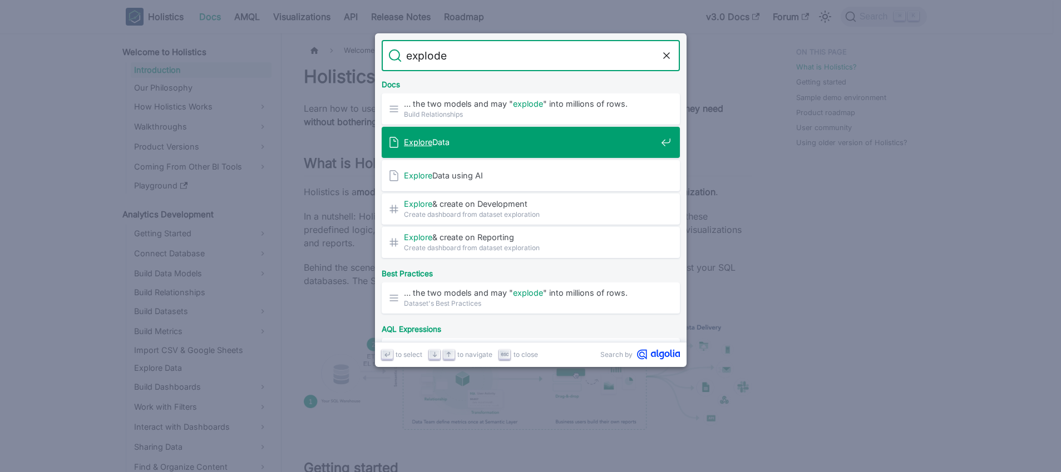 This screenshot has height=472, width=1061. Describe the element at coordinates (409, 354) in the screenshot. I see `span: to select` at that location.